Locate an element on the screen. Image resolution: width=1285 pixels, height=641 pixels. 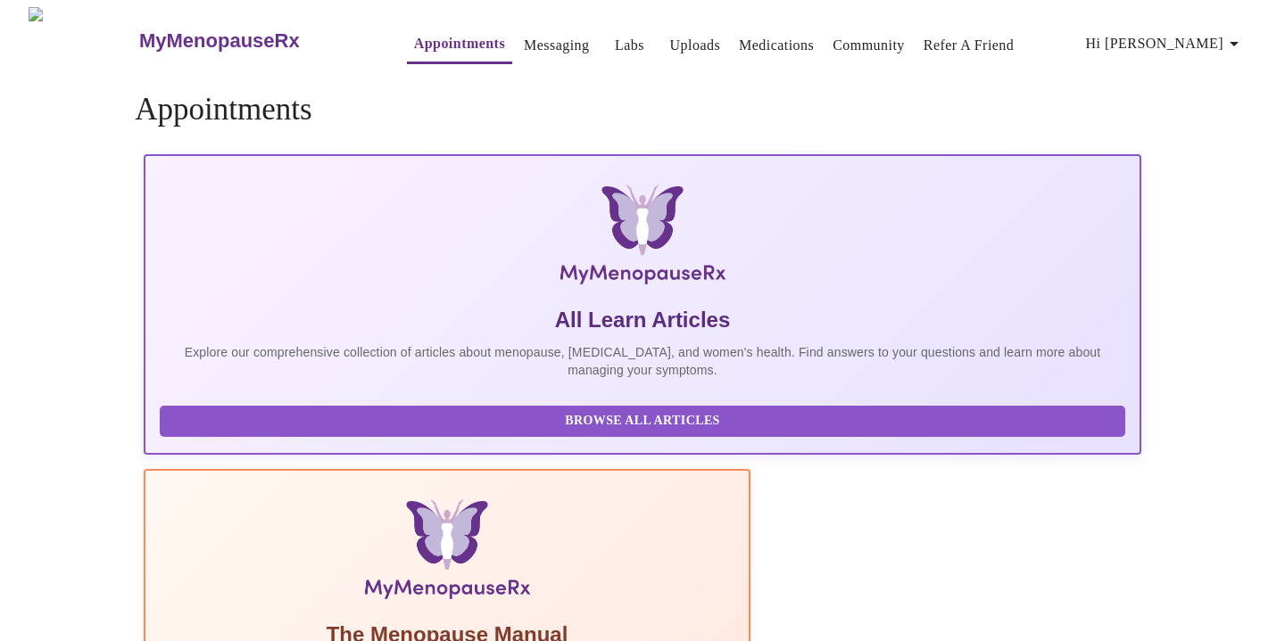
a: Browse All Articles is located at coordinates (644, 419).